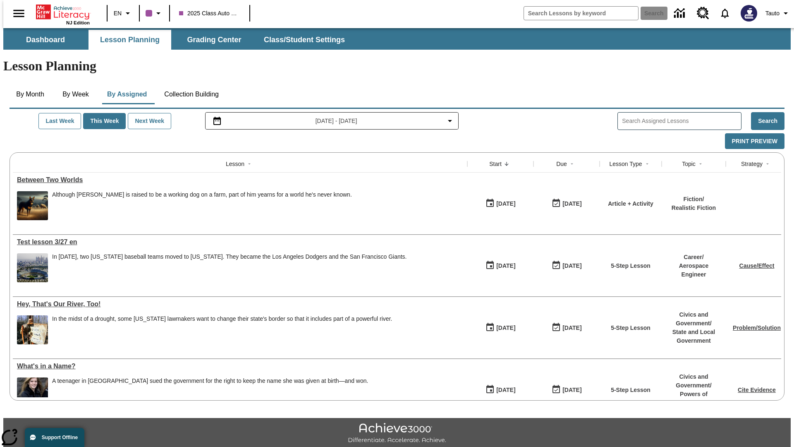 Image resolution: width=794 pixels, height=447 pixels. Describe the element at coordinates (117, 13) in the screenshot. I see `span: EN` at that location.